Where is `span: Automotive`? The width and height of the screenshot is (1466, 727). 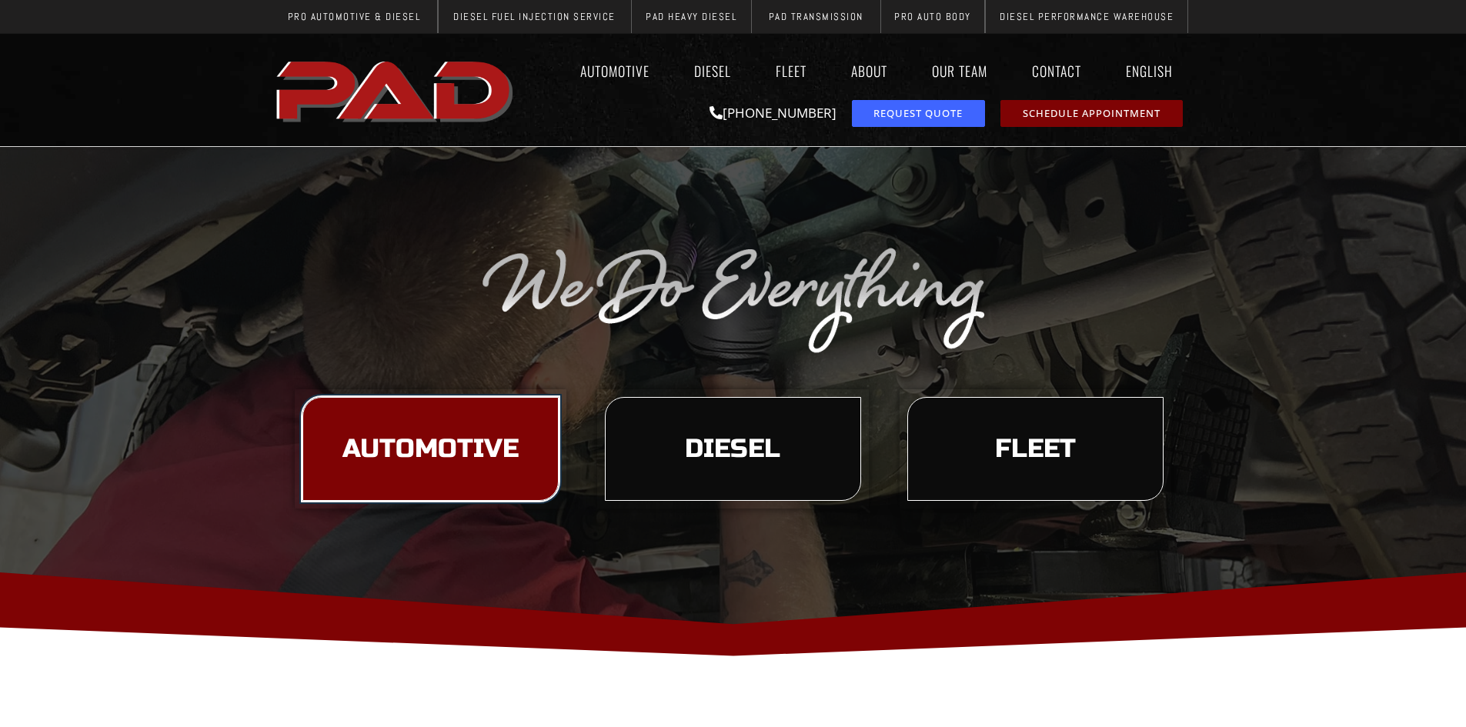
span: Automotive is located at coordinates (430, 449).